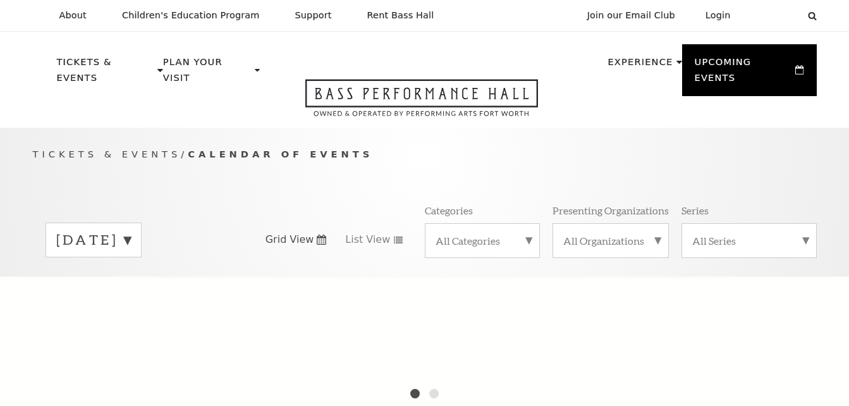 This screenshot has width=849, height=406. What do you see at coordinates (207, 73) in the screenshot?
I see `p: Plan Your Visit` at bounding box center [207, 73].